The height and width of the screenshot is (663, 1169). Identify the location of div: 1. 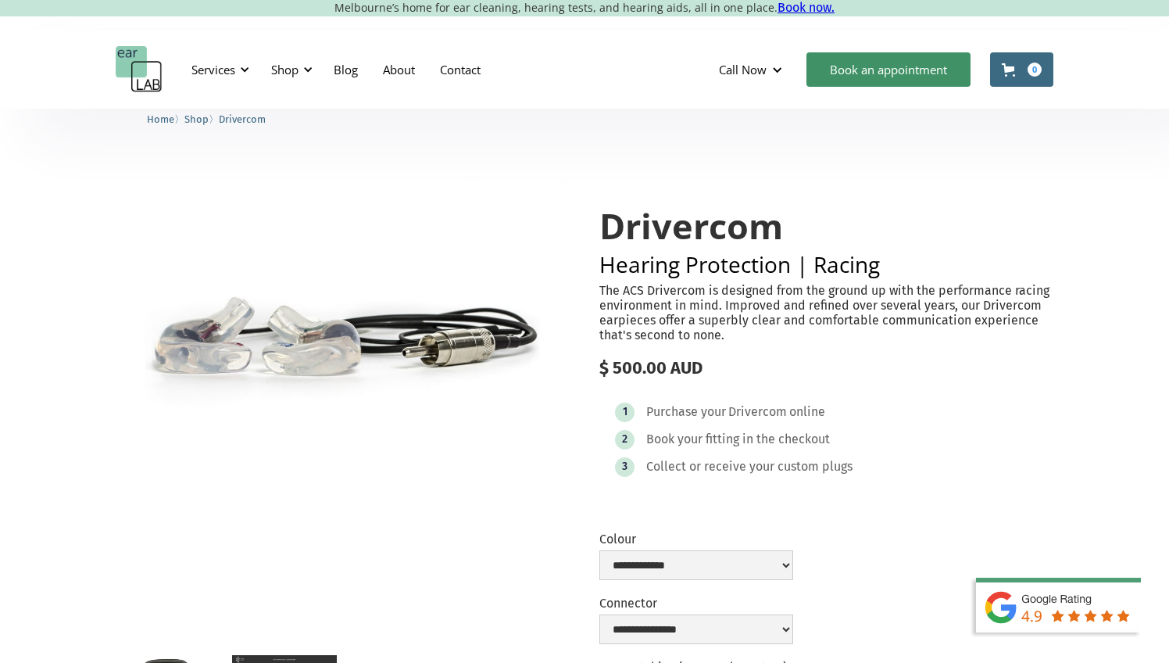
(625, 411).